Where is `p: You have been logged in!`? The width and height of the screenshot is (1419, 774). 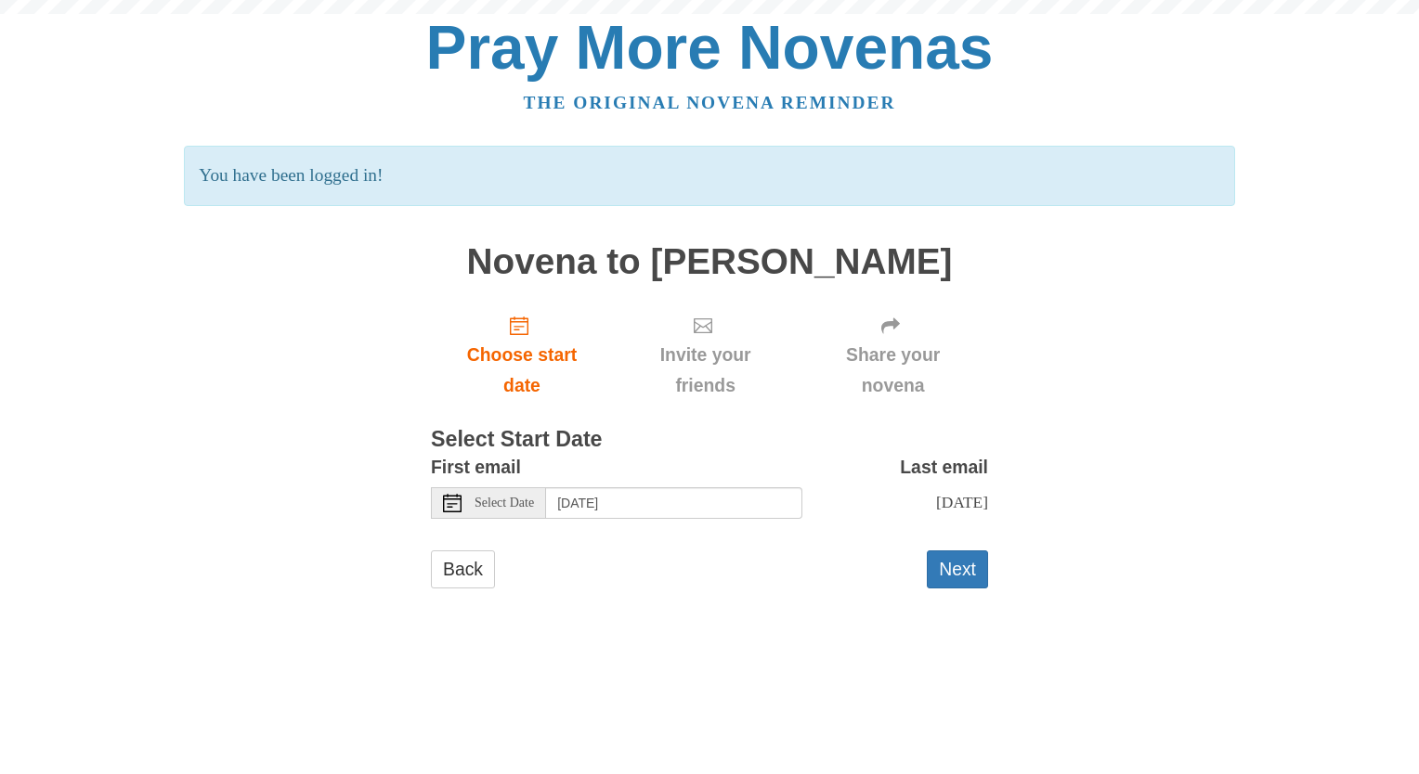 p: You have been logged in! is located at coordinates (708, 175).